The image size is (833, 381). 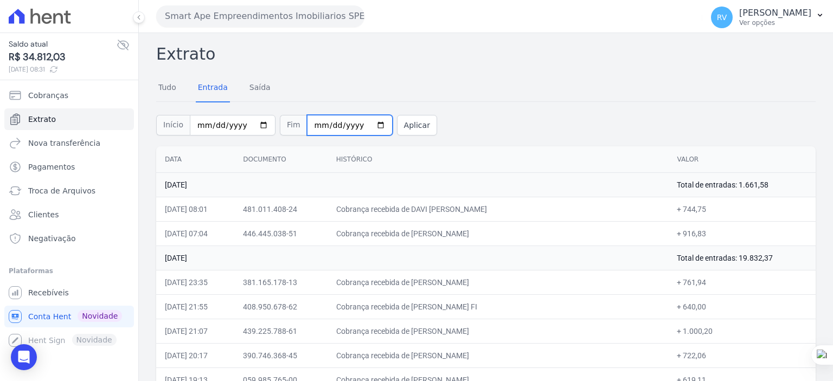 I want to click on th: Valor, so click(x=742, y=159).